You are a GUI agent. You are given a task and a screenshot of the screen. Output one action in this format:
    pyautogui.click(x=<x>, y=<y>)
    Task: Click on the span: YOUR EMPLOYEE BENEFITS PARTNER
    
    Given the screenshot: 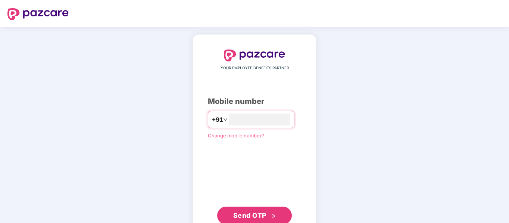 What is the action you would take?
    pyautogui.click(x=254, y=68)
    